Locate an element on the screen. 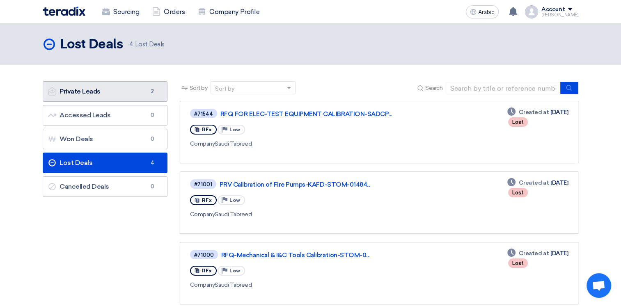 The height and width of the screenshot is (306, 621). a: RFQ FOR ELEC-TEST EQUIPMENT CALIBRATION-SADCP... is located at coordinates (323, 114).